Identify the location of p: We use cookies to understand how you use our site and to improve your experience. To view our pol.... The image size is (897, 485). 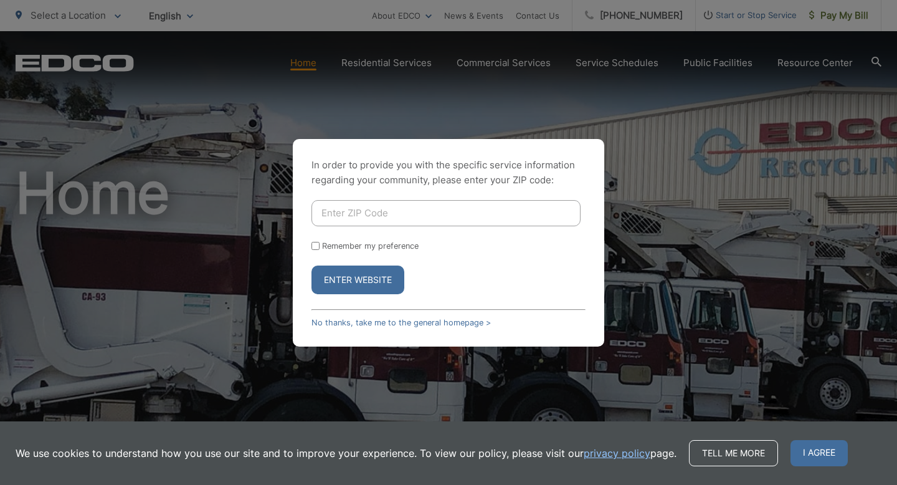
(346, 453).